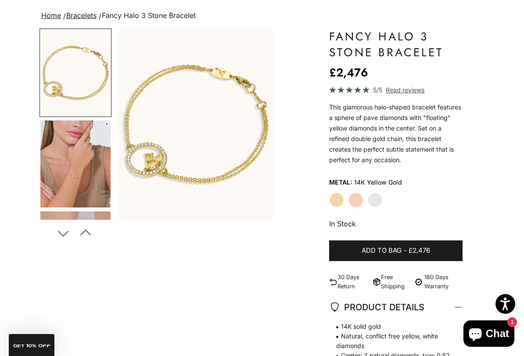 This screenshot has height=356, width=524. I want to click on span: Read reviews, so click(405, 90).